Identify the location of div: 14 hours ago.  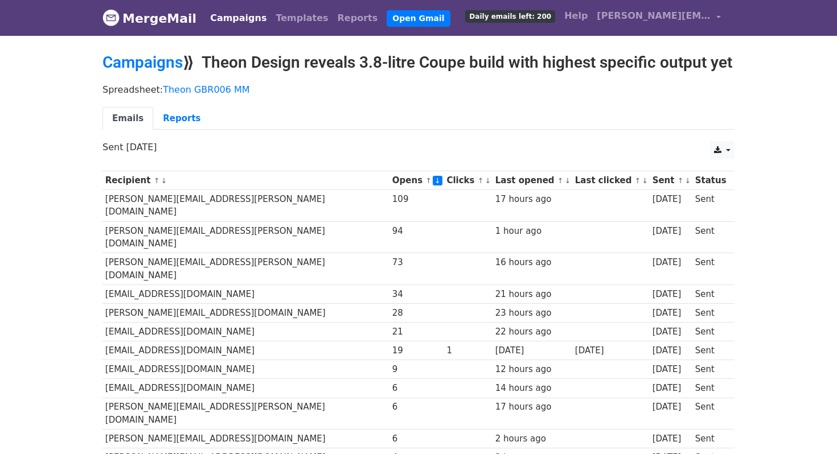
(532, 388).